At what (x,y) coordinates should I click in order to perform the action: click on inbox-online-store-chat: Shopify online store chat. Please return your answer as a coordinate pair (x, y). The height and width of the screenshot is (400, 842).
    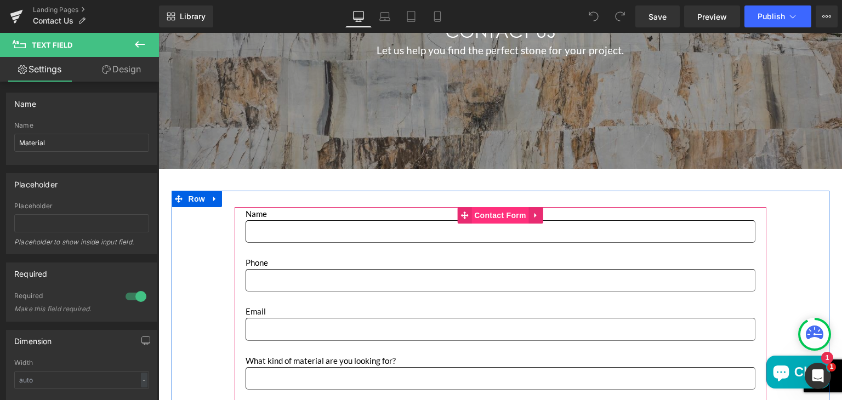
    Looking at the image, I should click on (639, 340).